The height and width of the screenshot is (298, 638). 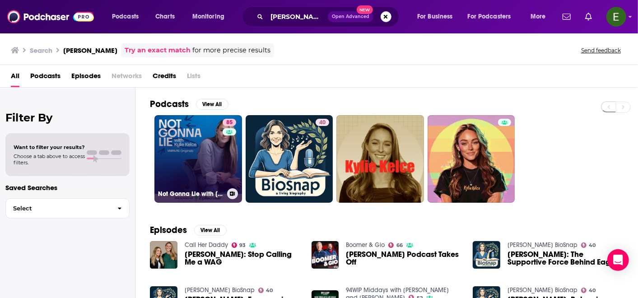 What do you see at coordinates (194, 78) in the screenshot?
I see `span: Lists` at bounding box center [194, 78].